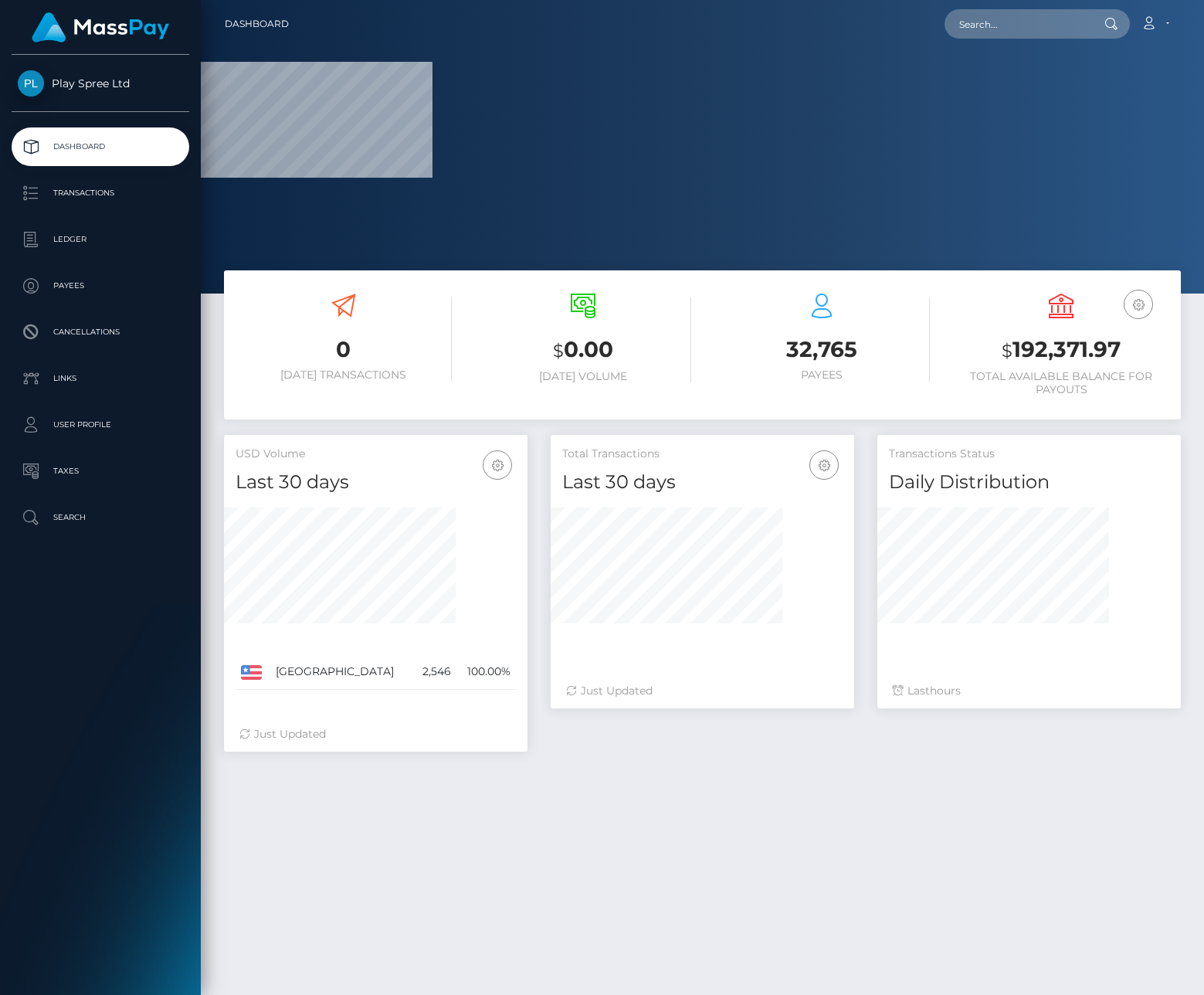  What do you see at coordinates (100, 286) in the screenshot?
I see `p: Payees` at bounding box center [100, 286].